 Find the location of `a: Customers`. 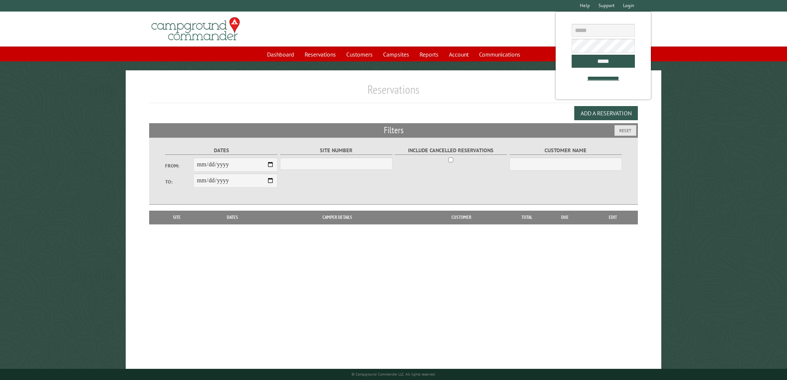

a: Customers is located at coordinates (359, 54).